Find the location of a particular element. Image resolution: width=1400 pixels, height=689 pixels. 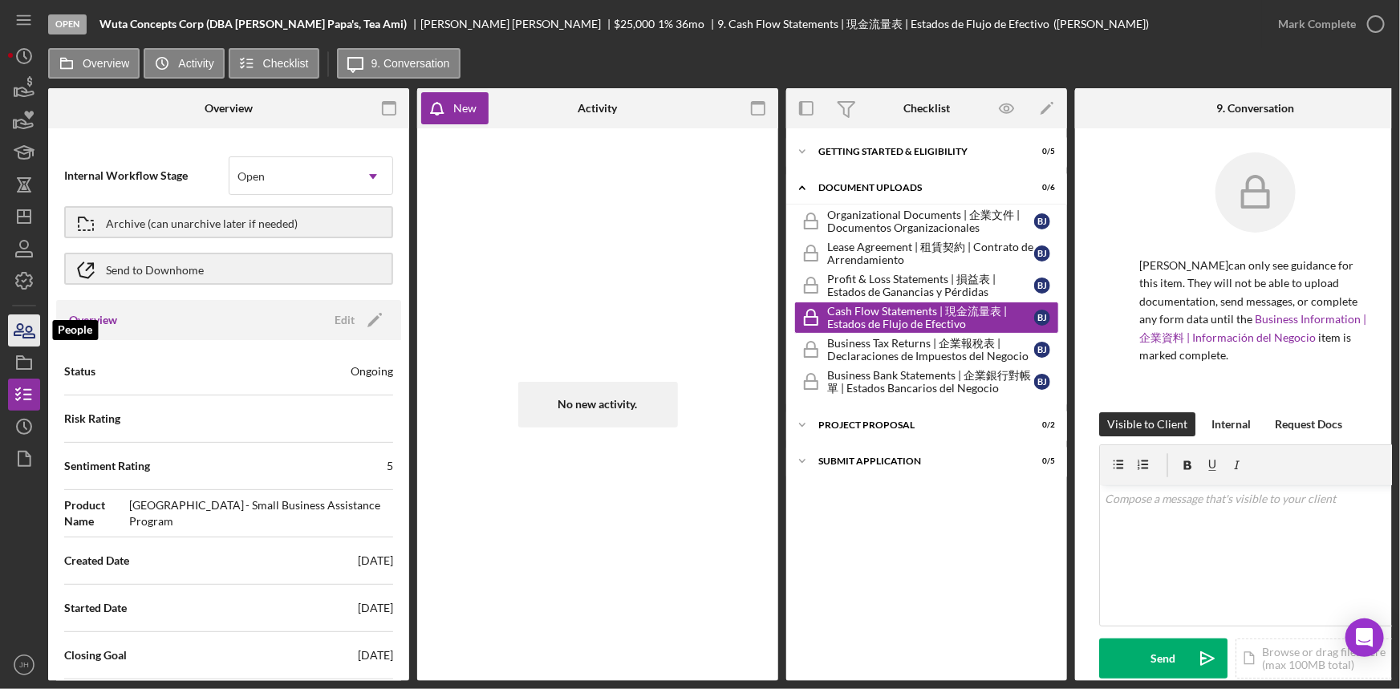

div: 36 mo is located at coordinates (690, 24).